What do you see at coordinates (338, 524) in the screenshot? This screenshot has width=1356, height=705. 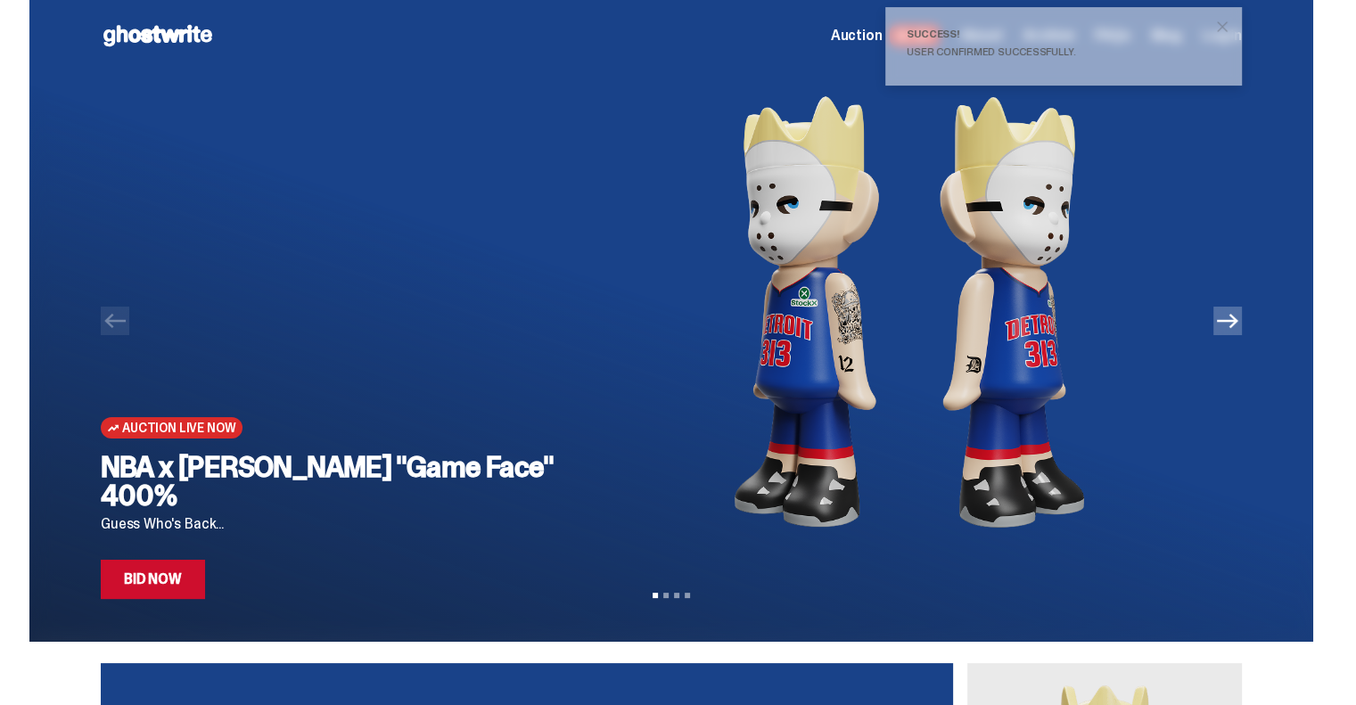 I see `p: Guess Who's Back...` at bounding box center [338, 524].